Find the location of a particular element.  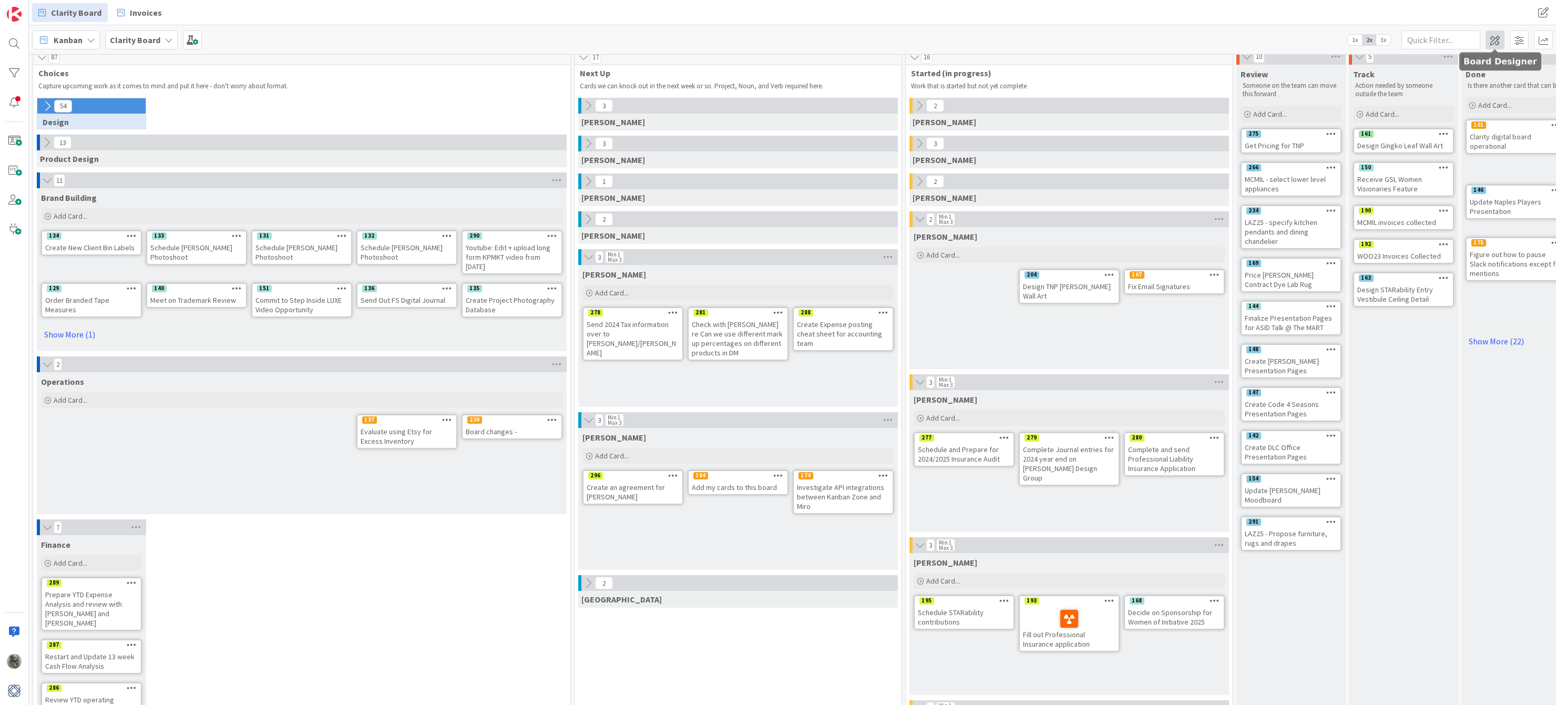

div: Meet on Trademark Review is located at coordinates (197, 300).